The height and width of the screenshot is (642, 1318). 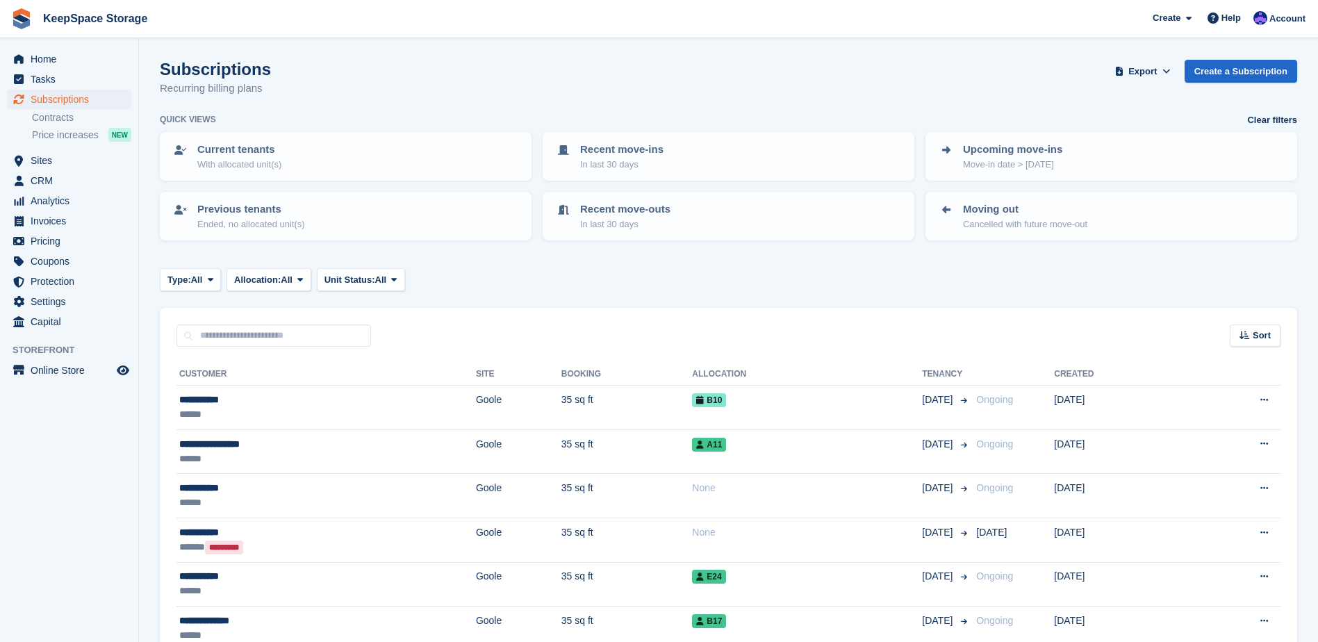 What do you see at coordinates (72, 241) in the screenshot?
I see `span: Pricing` at bounding box center [72, 241].